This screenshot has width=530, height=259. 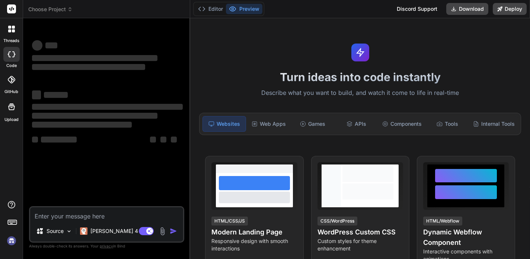 What do you see at coordinates (229, 221) in the screenshot?
I see `div: HTML/CSS/JS` at bounding box center [229, 221].